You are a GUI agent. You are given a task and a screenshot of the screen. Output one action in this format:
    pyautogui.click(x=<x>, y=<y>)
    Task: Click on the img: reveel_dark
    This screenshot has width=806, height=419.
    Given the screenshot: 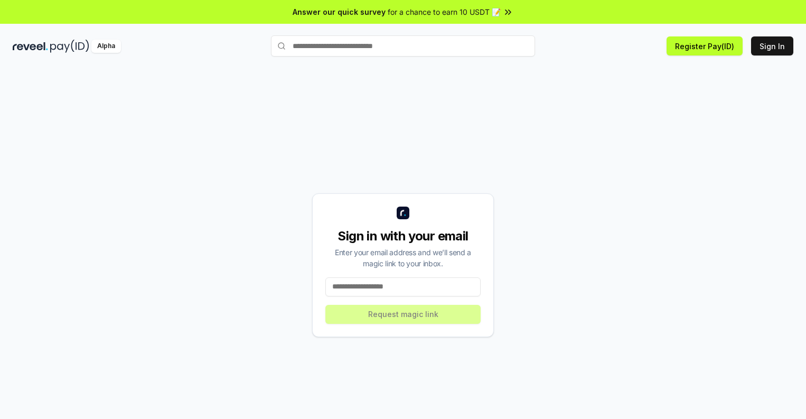 What is the action you would take?
    pyautogui.click(x=30, y=46)
    